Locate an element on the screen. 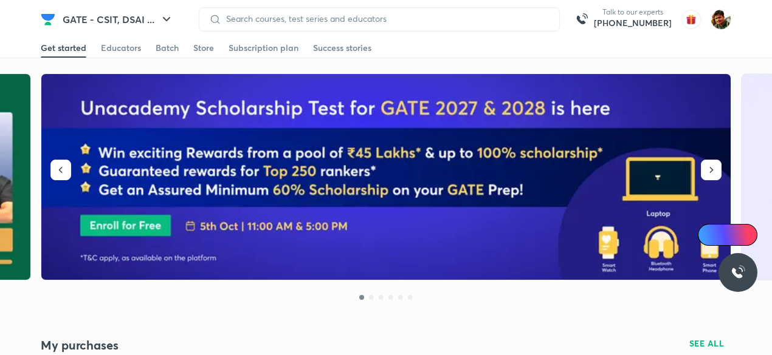 This screenshot has width=772, height=355. img: Icon is located at coordinates (710, 235).